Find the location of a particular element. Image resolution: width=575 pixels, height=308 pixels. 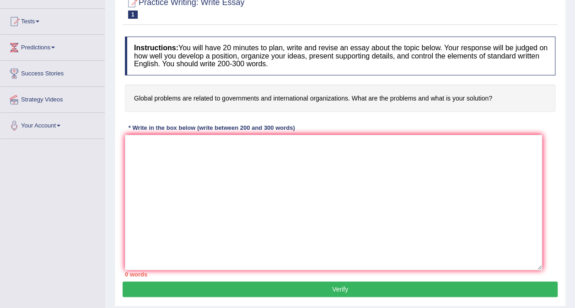

a: Success Stories is located at coordinates (53, 72).